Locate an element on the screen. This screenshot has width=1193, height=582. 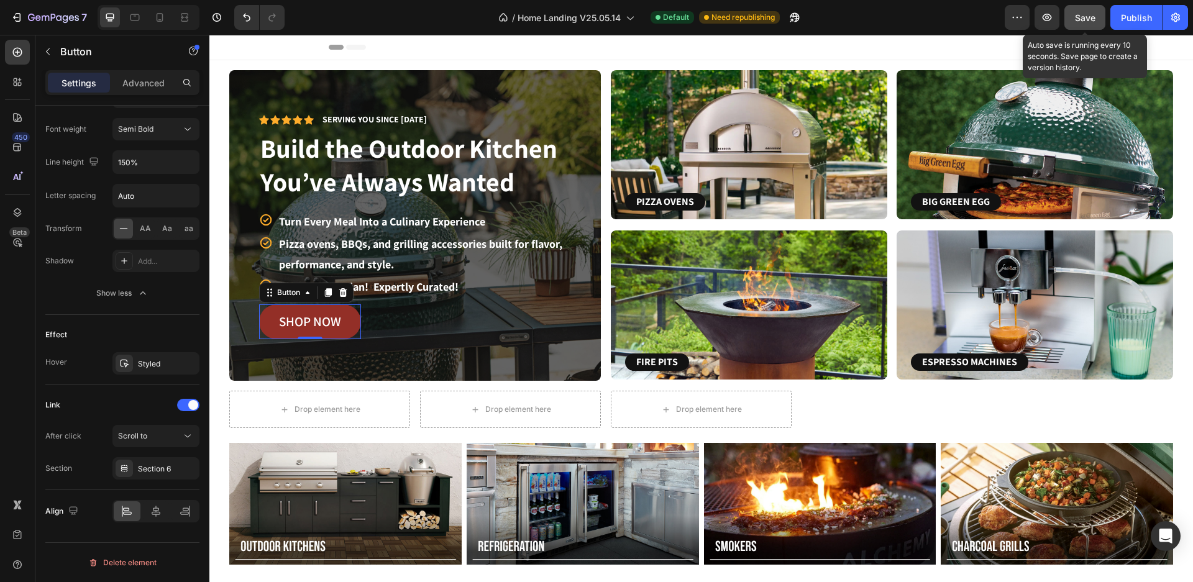
div: Link is located at coordinates (53, 405).